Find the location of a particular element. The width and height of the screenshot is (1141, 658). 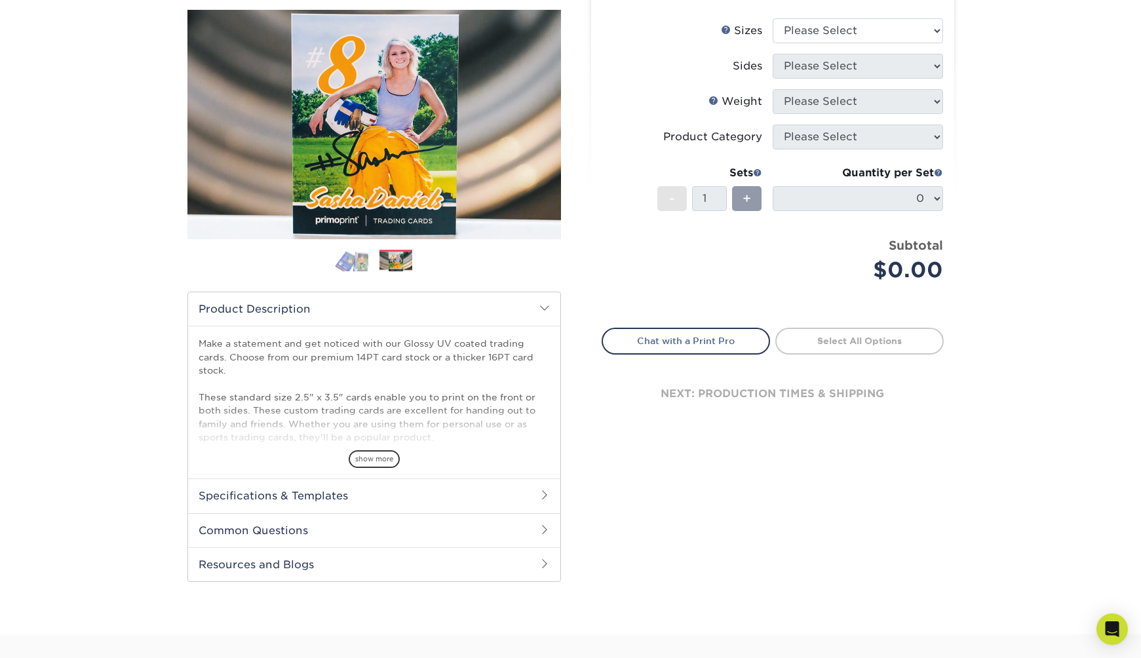

a: Chat with a Print Pro is located at coordinates (685, 341).